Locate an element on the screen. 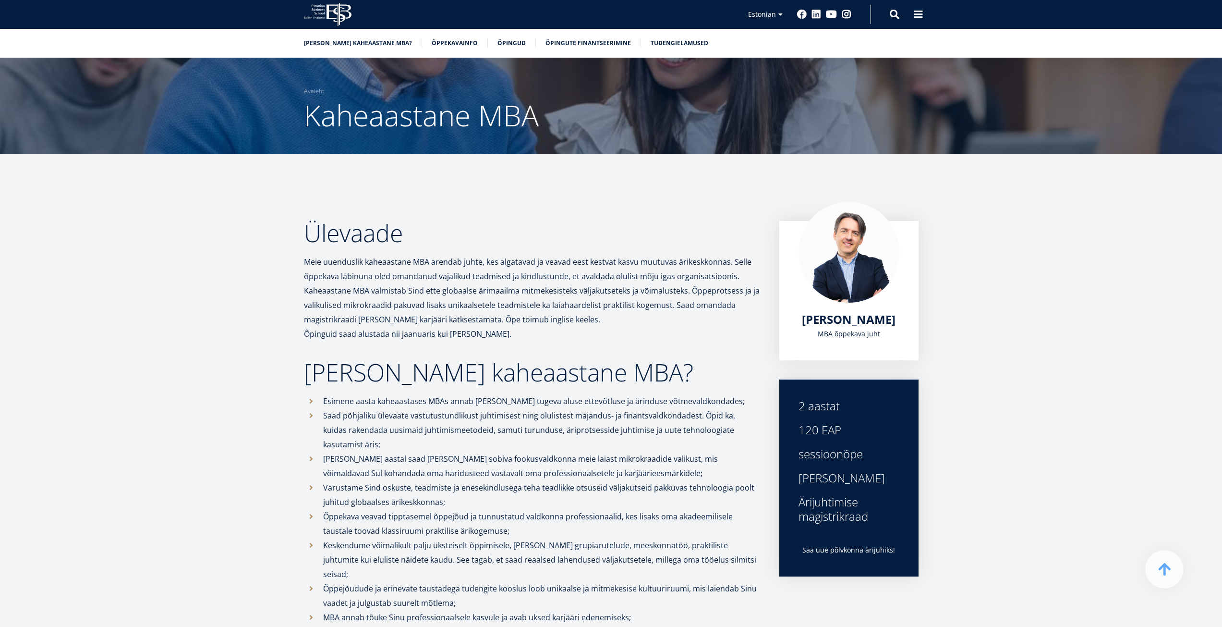  span: Kaheaastane MBA is located at coordinates (421, 115).